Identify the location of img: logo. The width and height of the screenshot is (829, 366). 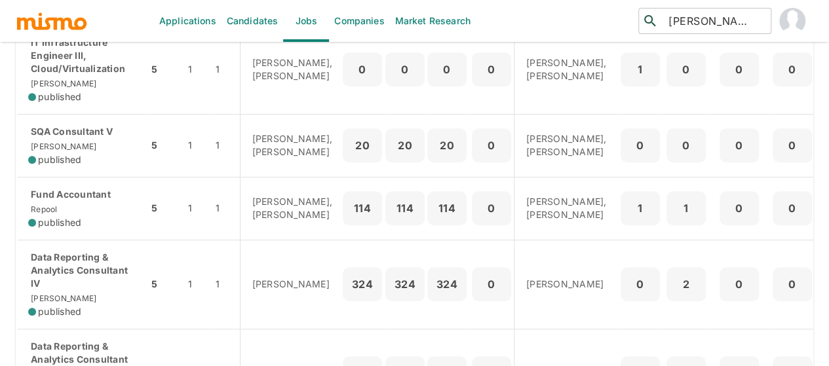
(52, 21).